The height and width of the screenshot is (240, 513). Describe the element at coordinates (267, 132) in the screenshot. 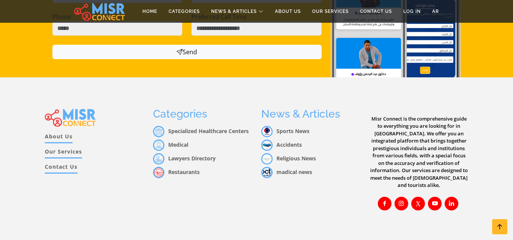

I see `img: Sports News` at that location.